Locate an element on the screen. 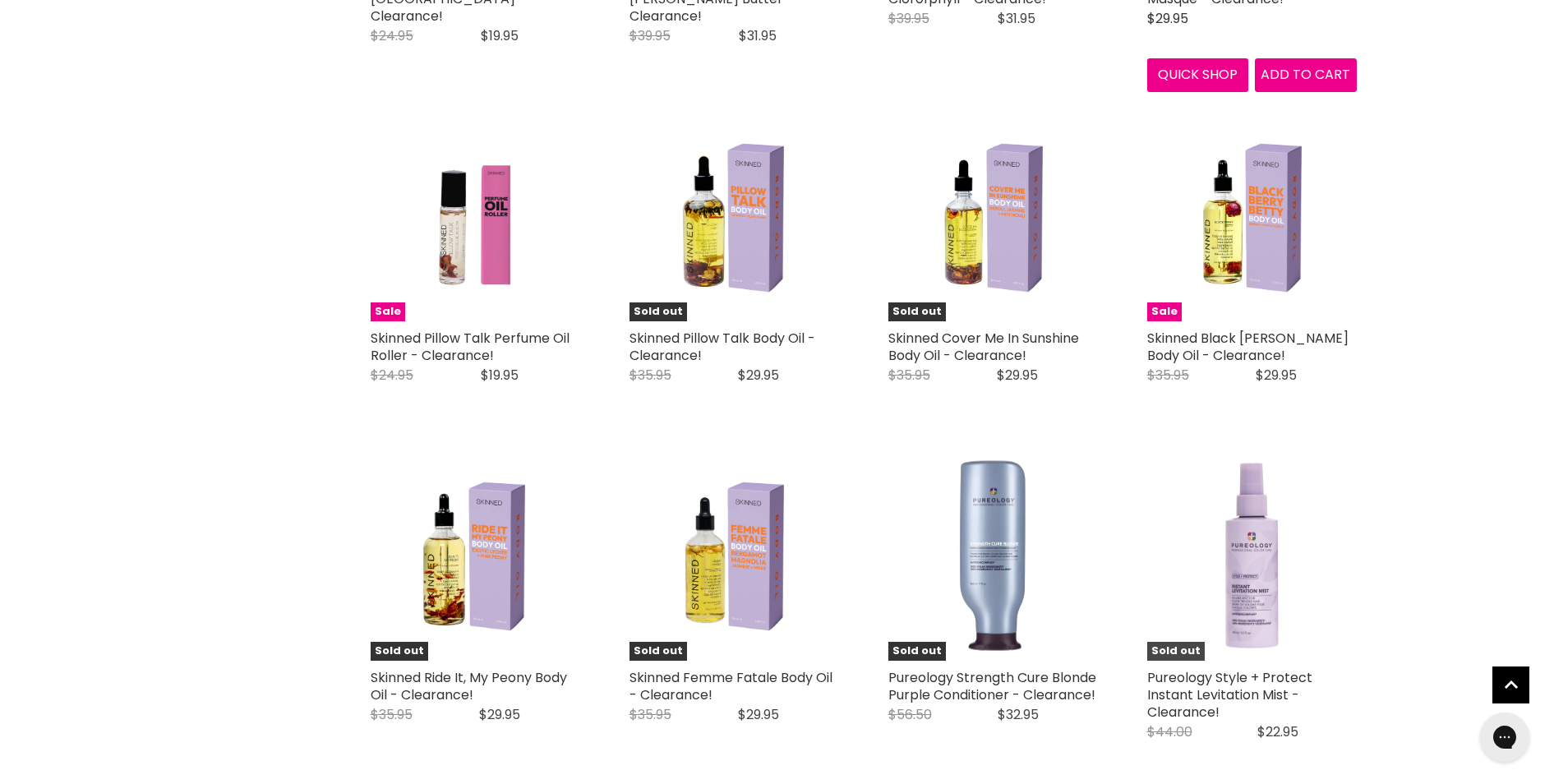  img: Pureology Strength Cure Blonde Purple Conditioner - Clearance! is located at coordinates (993, 555).